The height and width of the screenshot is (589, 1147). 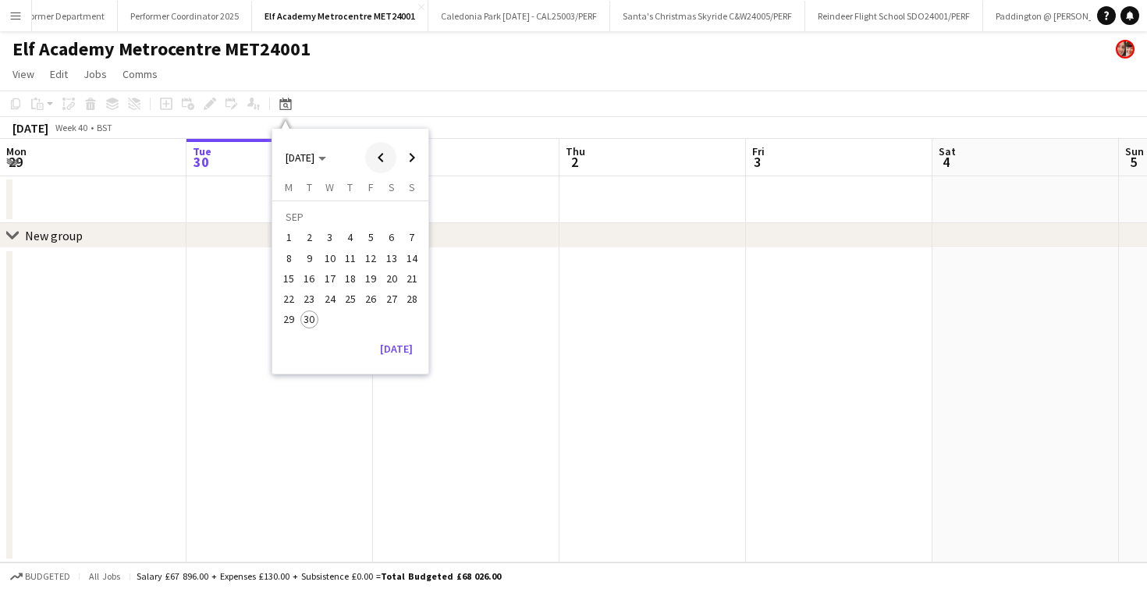 What do you see at coordinates (894, 16) in the screenshot?
I see `button: Reindeer Flight School SDO24001/PERF` at bounding box center [894, 16].